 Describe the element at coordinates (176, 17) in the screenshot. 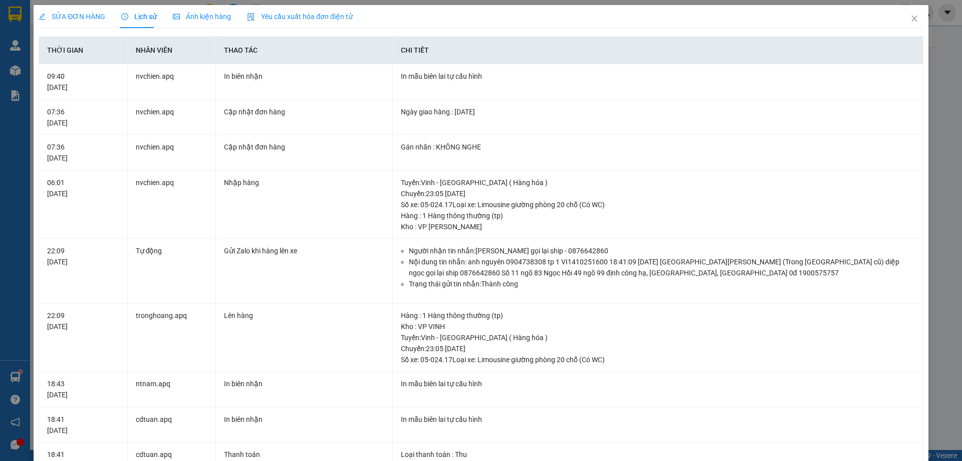

I see `span: picture` at that location.